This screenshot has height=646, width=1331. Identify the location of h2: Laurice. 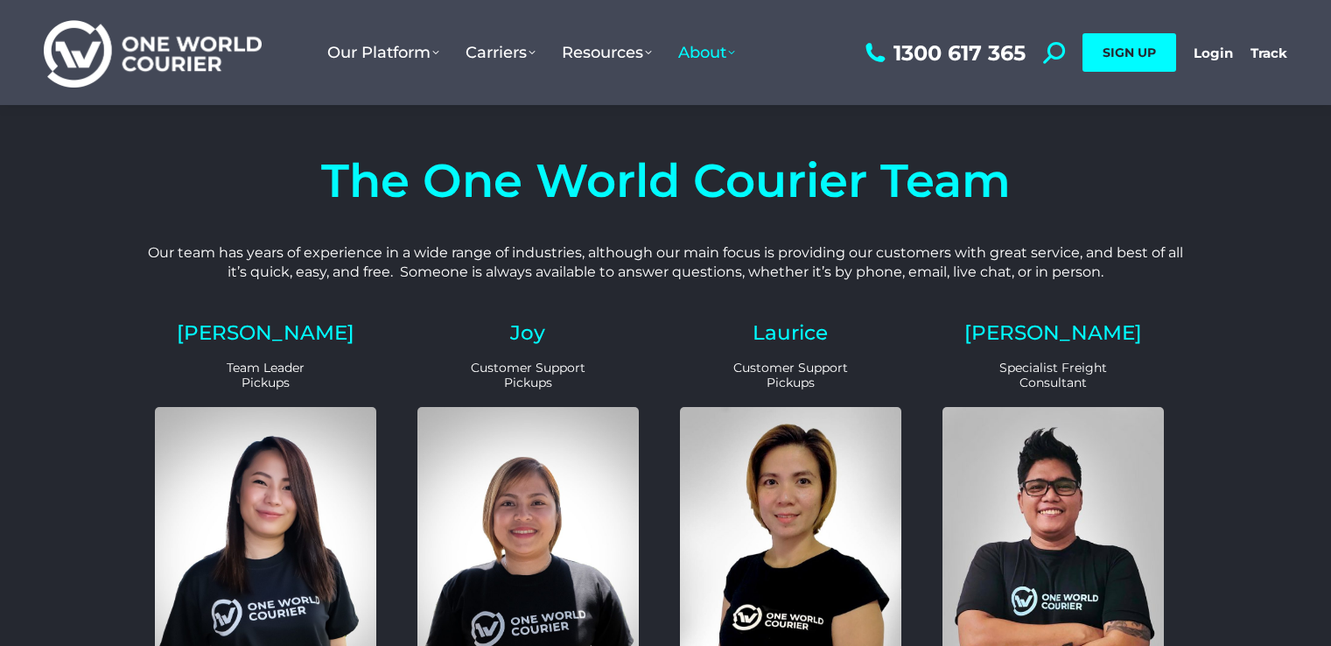
(790, 333).